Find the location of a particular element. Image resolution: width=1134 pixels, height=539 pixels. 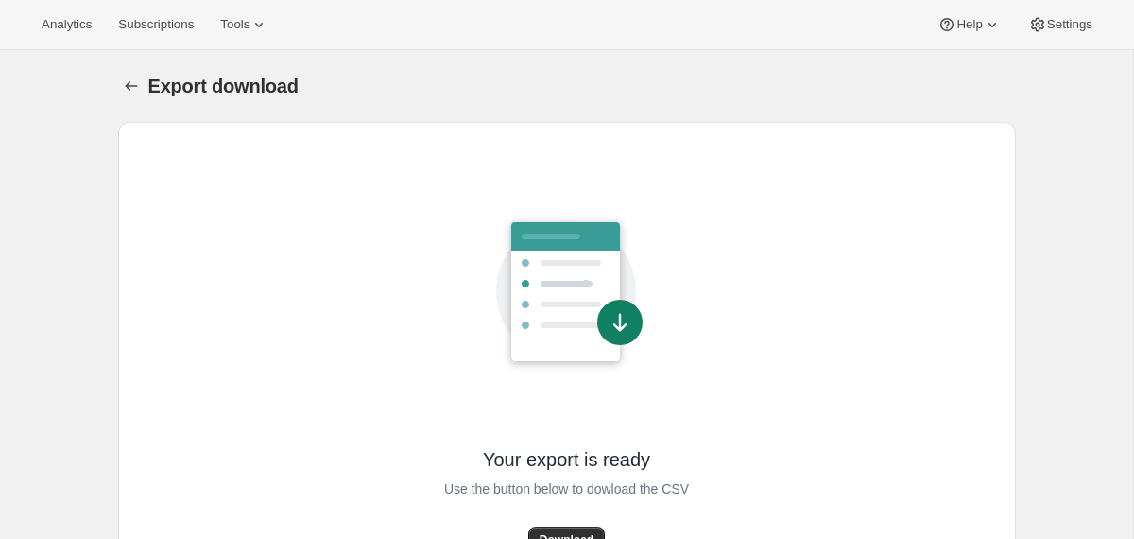

button: Export download is located at coordinates (131, 86).